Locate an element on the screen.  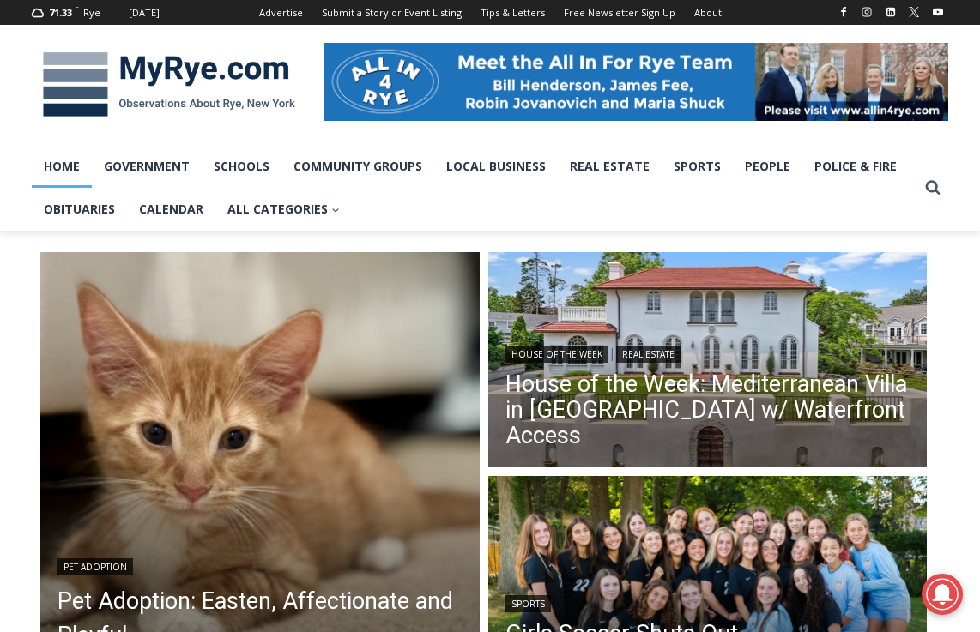
a: Local Business is located at coordinates (496, 166).